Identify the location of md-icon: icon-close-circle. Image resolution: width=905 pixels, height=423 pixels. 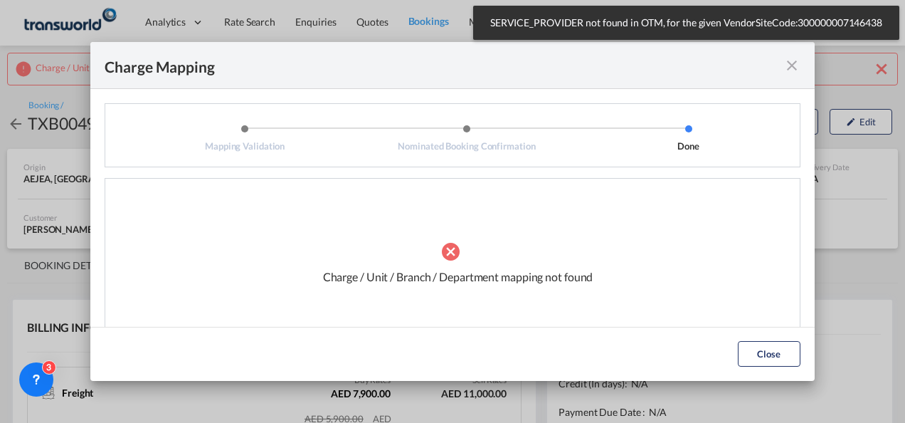
(458, 251).